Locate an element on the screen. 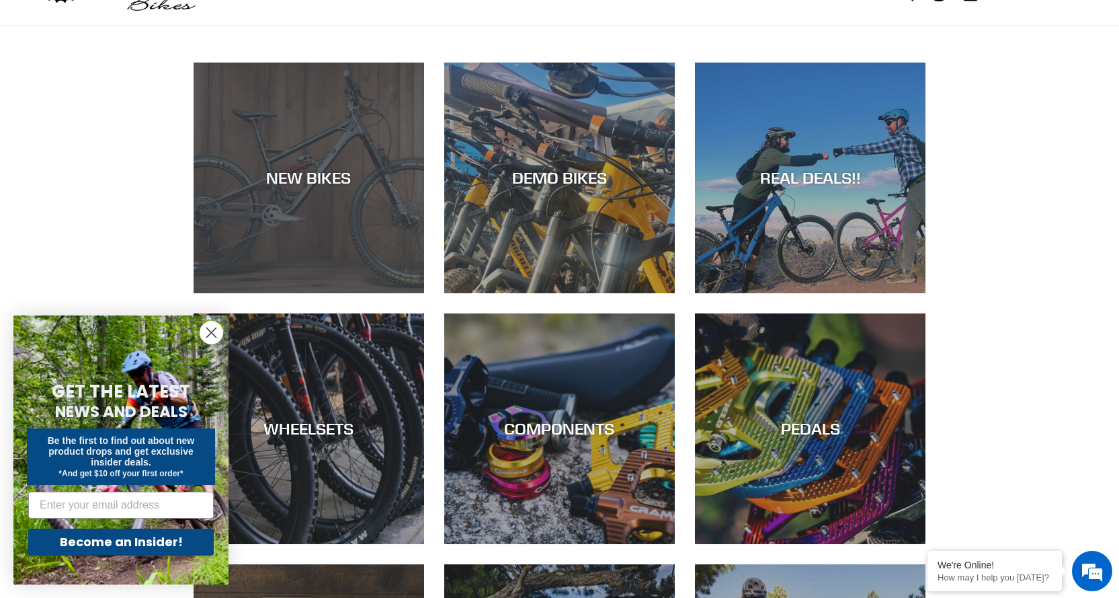 Image resolution: width=1119 pixels, height=598 pixels. div: COMPONENTS is located at coordinates (559, 428).